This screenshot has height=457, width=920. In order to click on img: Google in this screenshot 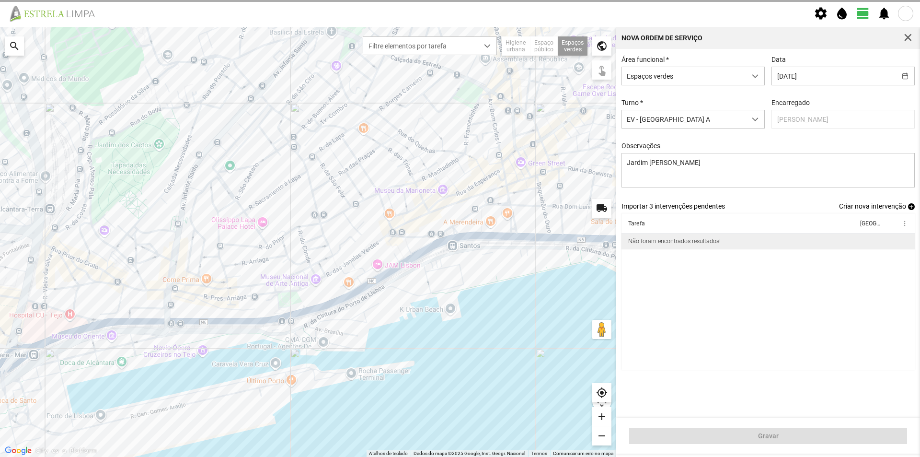, I will do `click(18, 450)`.